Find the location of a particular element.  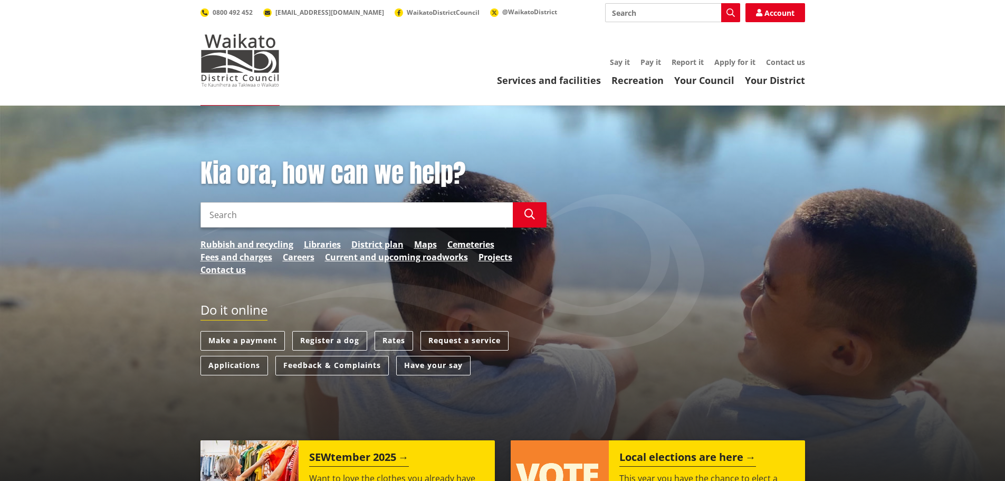

img: Waikato District Council - Te Kaunihera aa Takiwaa o Waikato is located at coordinates (240, 60).